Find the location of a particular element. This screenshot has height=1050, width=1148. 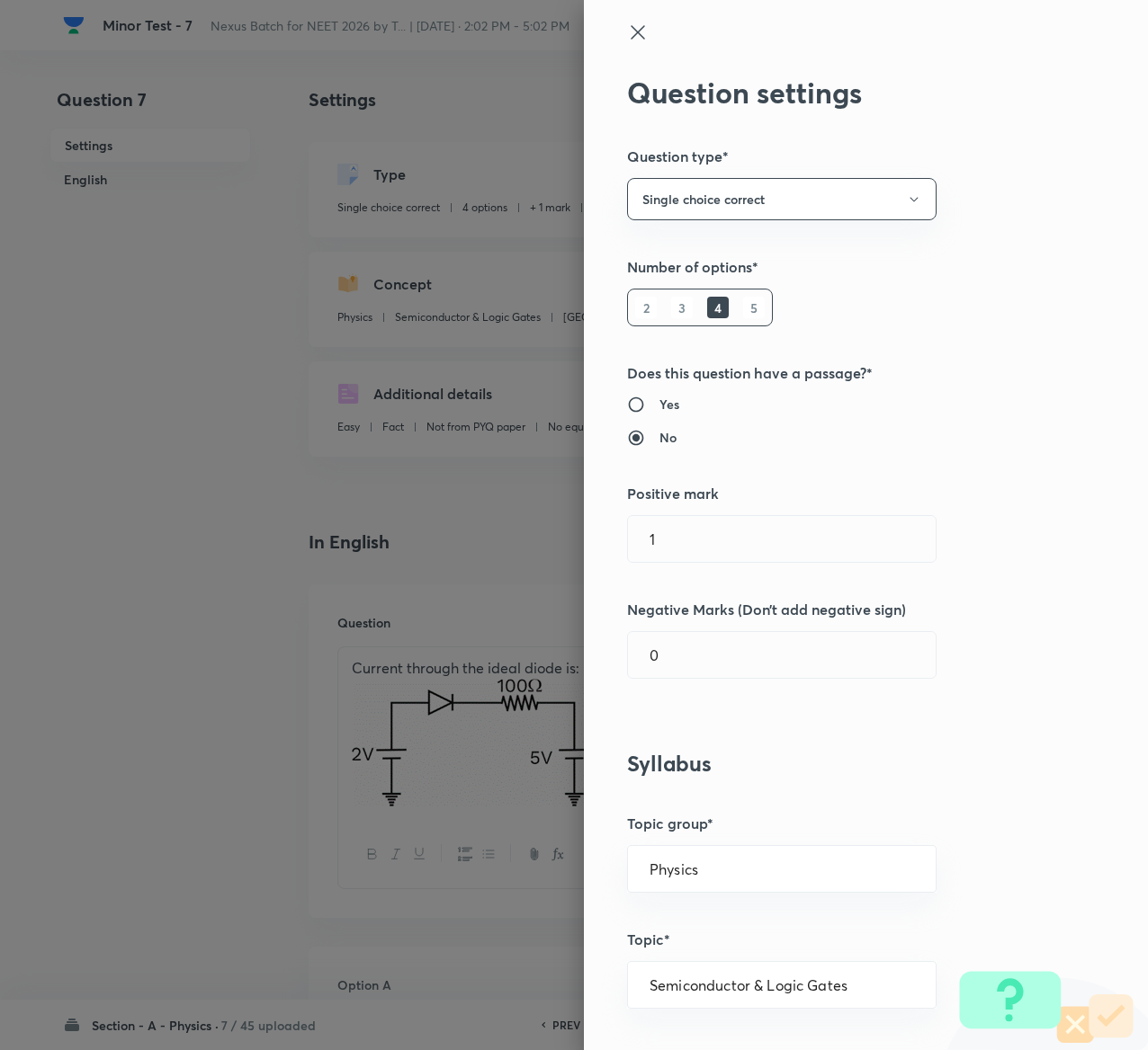

h5: Topic group* is located at coordinates (836, 824).